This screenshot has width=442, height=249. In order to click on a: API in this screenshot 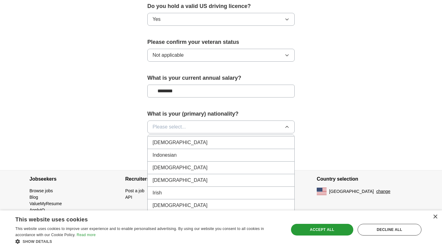, I will do `click(129, 197)`.